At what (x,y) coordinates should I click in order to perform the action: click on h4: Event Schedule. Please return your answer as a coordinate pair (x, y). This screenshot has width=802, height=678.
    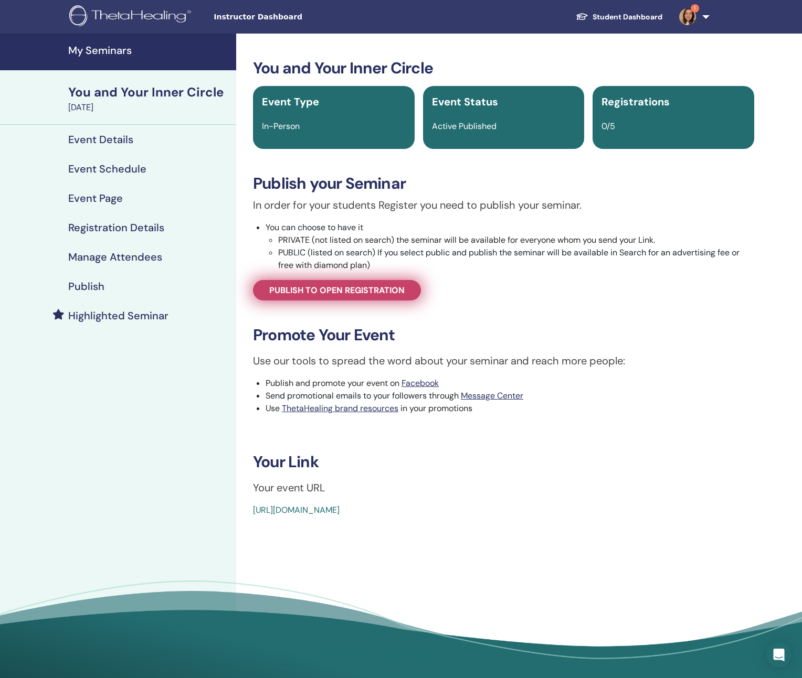
    Looking at the image, I should click on (107, 169).